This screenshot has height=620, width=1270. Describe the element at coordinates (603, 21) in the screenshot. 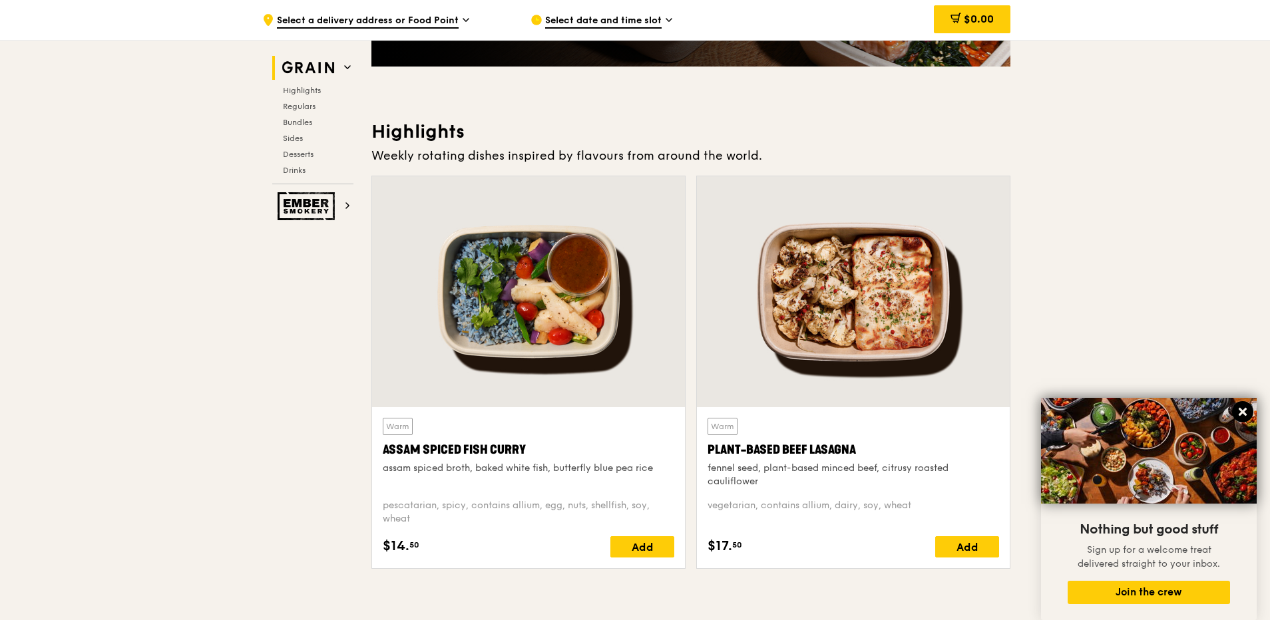

I see `span: Select date and time slot` at that location.